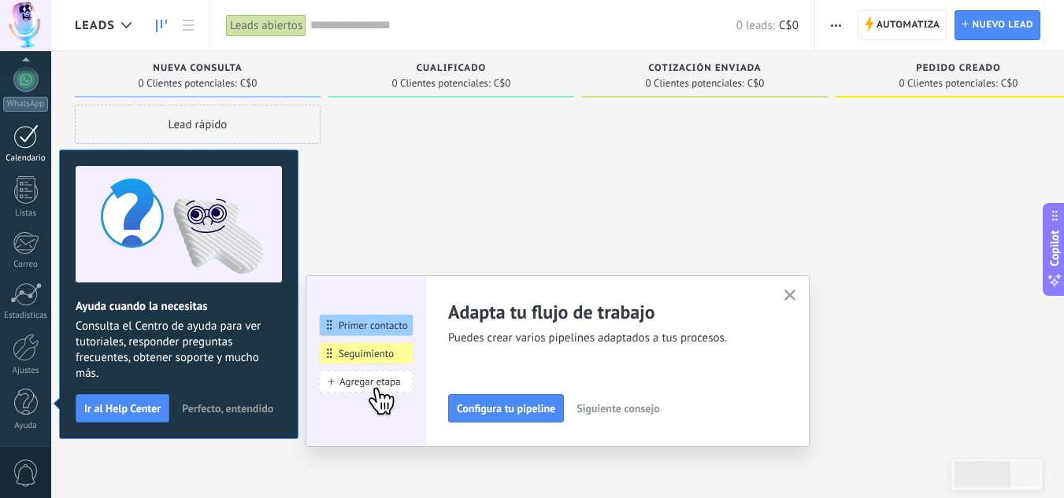 The image size is (1064, 498). What do you see at coordinates (26, 371) in the screenshot?
I see `div: Ajustes` at bounding box center [26, 371].